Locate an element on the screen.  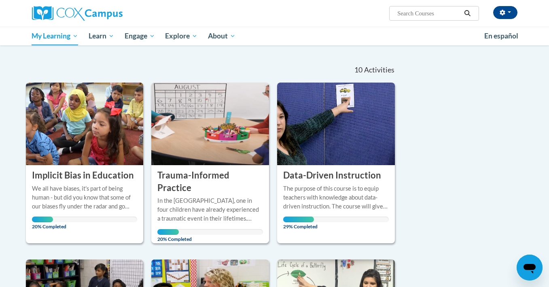
h3: Implicit Bias in Education is located at coordinates (83, 175).